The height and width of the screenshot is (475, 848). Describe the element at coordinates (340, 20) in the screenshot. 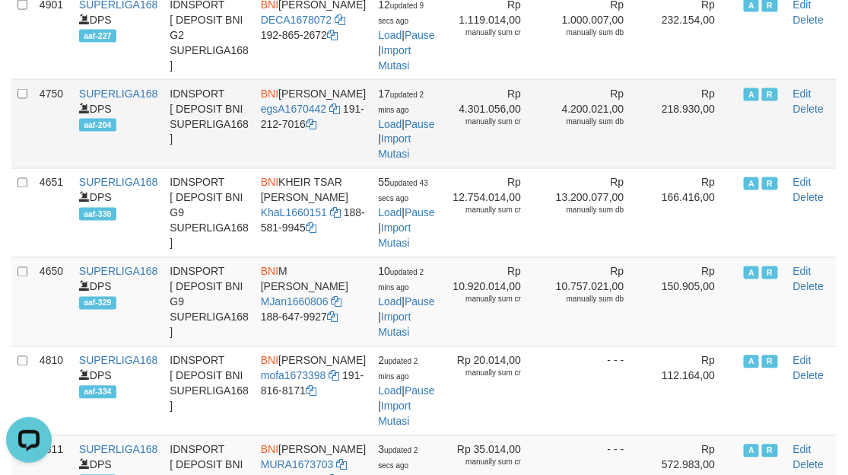

I see `a: Copy DECA1678072 to clipboard` at that location.